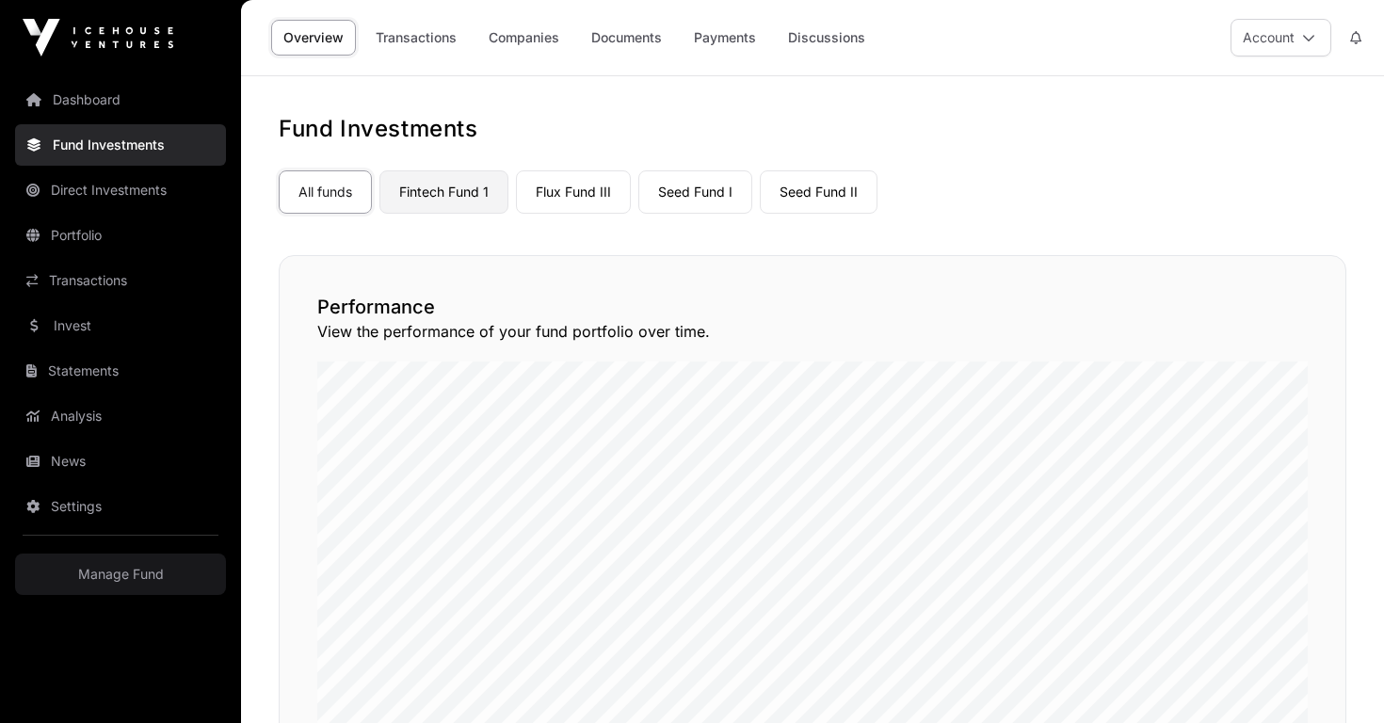 Image resolution: width=1384 pixels, height=723 pixels. I want to click on h2: Performance, so click(813, 307).